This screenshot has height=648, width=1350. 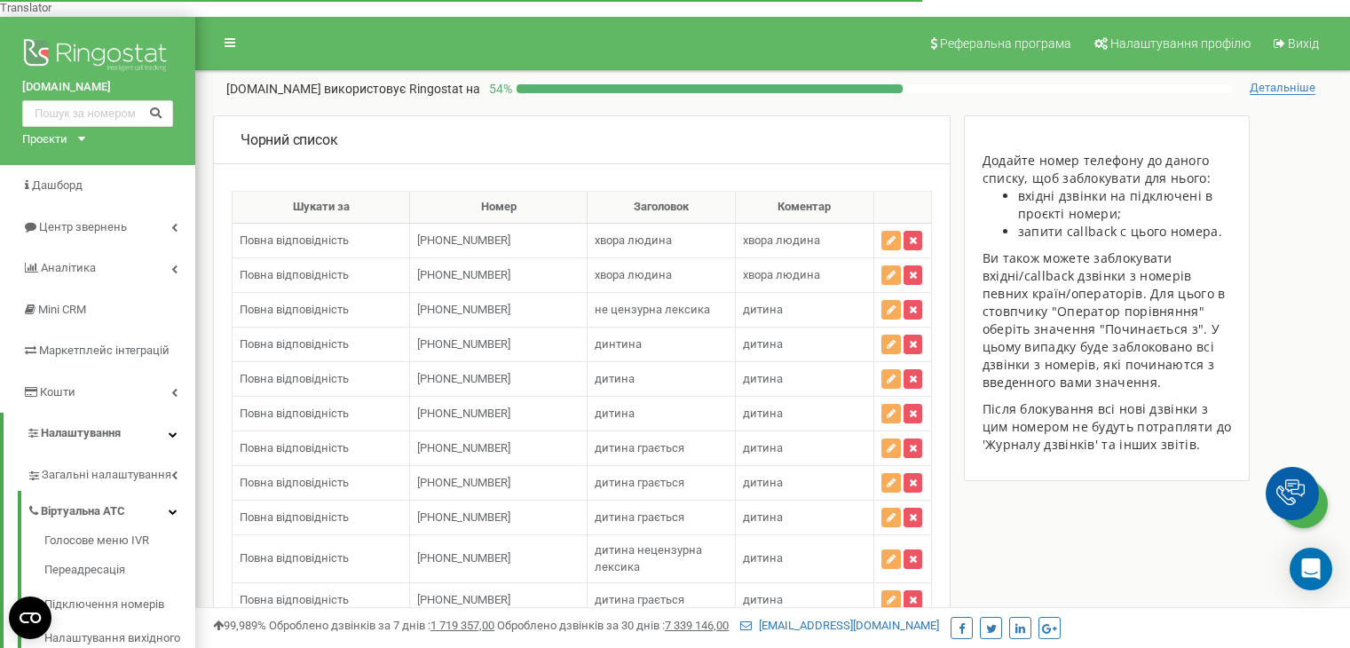 I want to click on span: Маркетплейс інтеграцій, so click(x=104, y=350).